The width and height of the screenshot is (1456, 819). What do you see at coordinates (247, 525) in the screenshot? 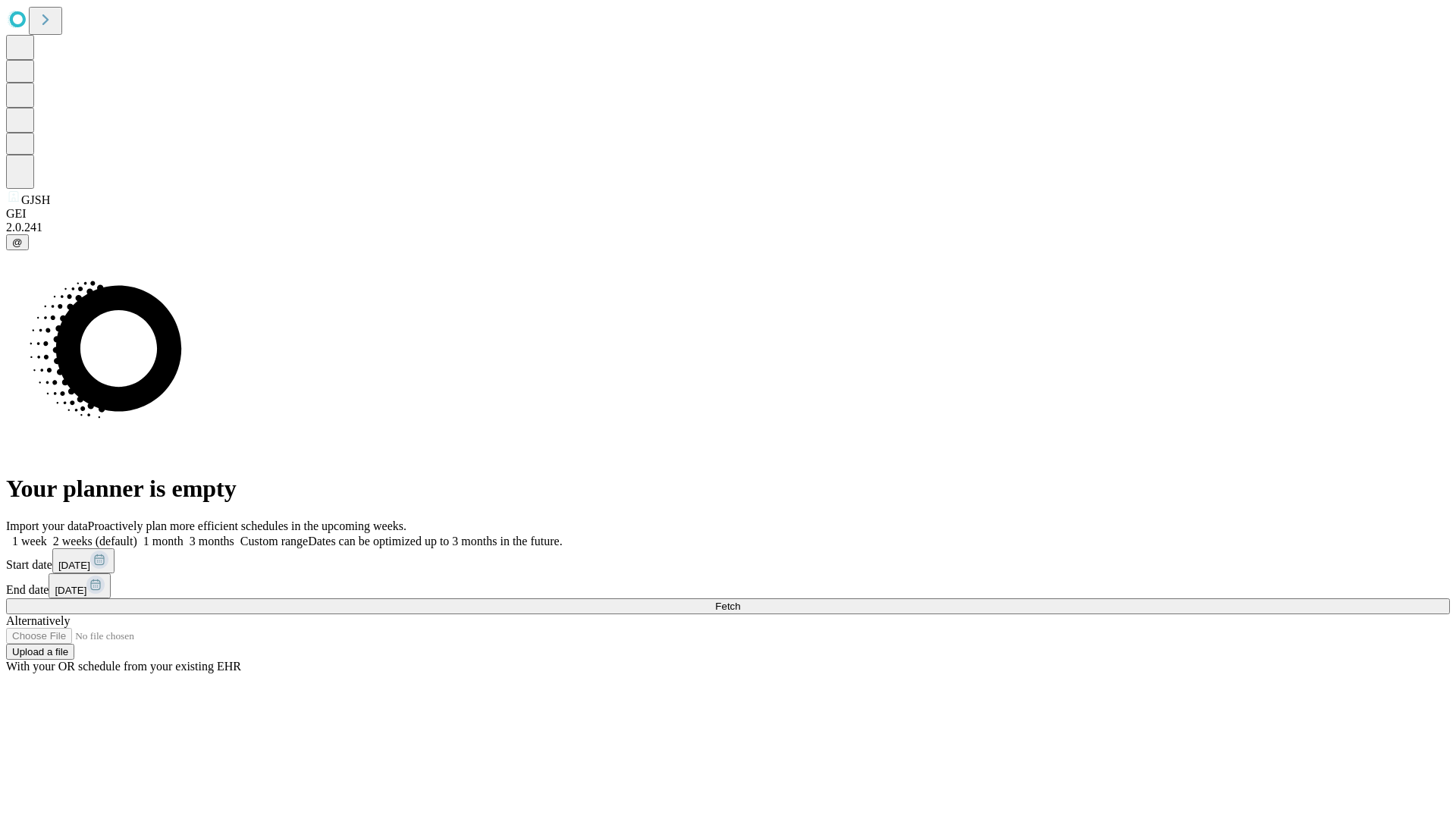
I see `span: Proactively plan more efficient schedules in the upcoming weeks.` at bounding box center [247, 525].